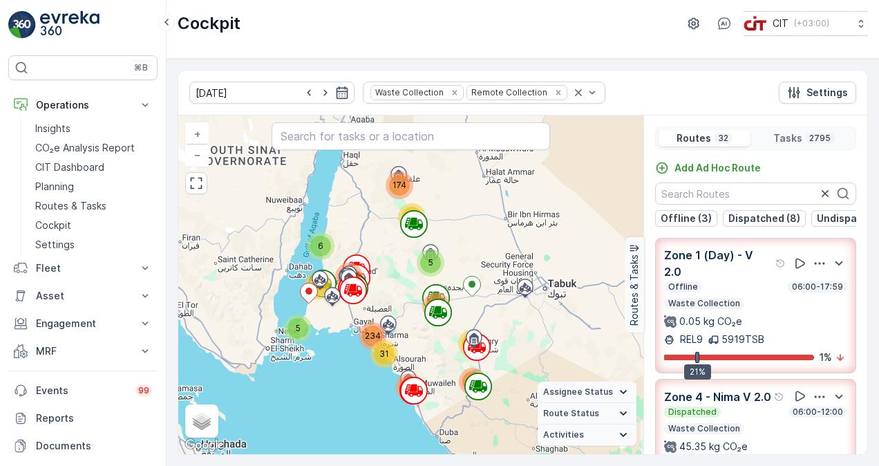 This screenshot has width=879, height=466. I want to click on p: 06:00-12:00, so click(818, 412).